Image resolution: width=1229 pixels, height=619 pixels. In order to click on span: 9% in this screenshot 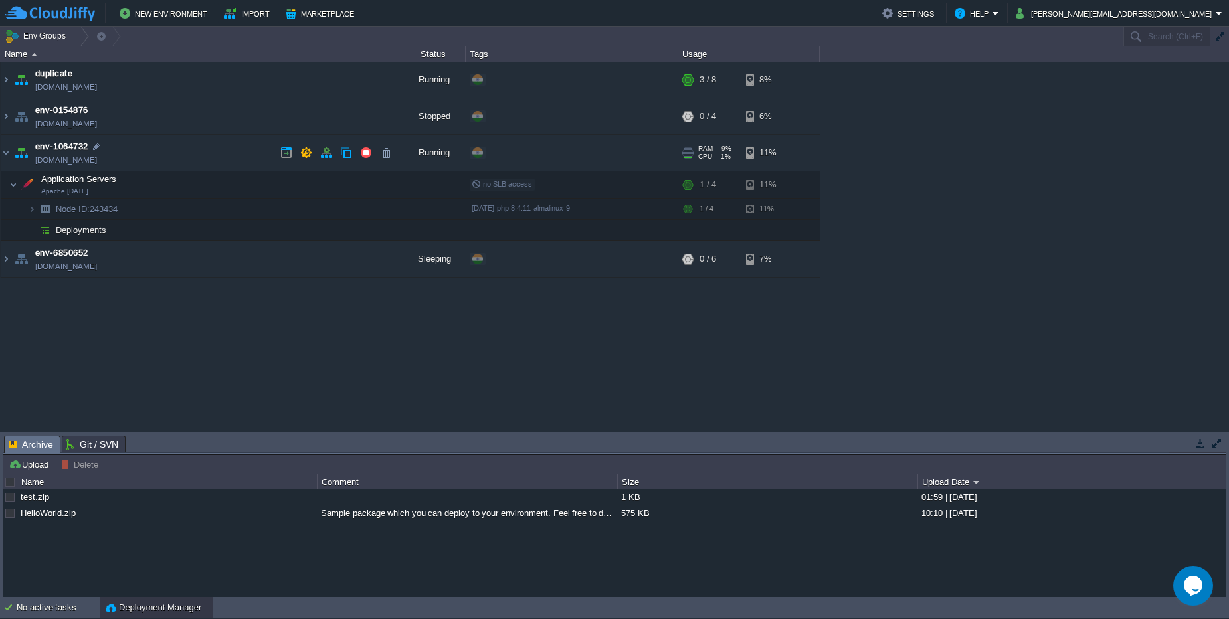, I will do `click(725, 149)`.